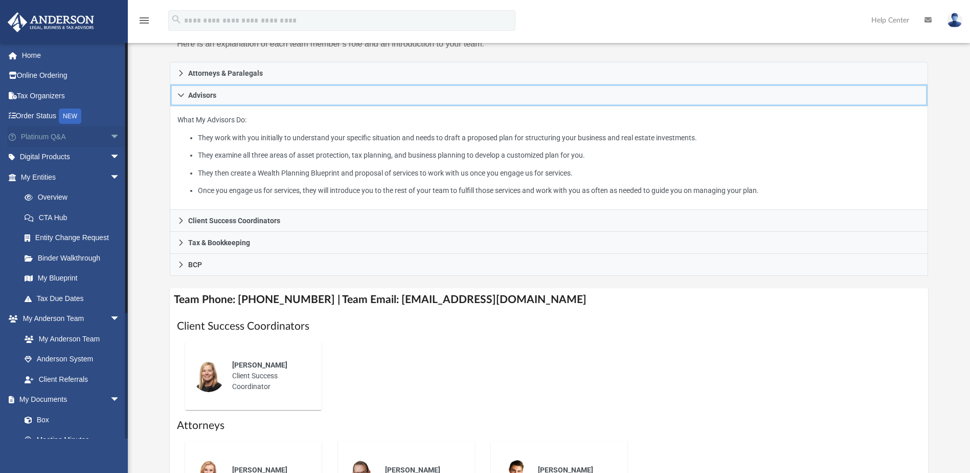 The image size is (970, 473). Describe the element at coordinates (71, 137) in the screenshot. I see `a: Platinum Q&Aarrow_drop_down` at that location.